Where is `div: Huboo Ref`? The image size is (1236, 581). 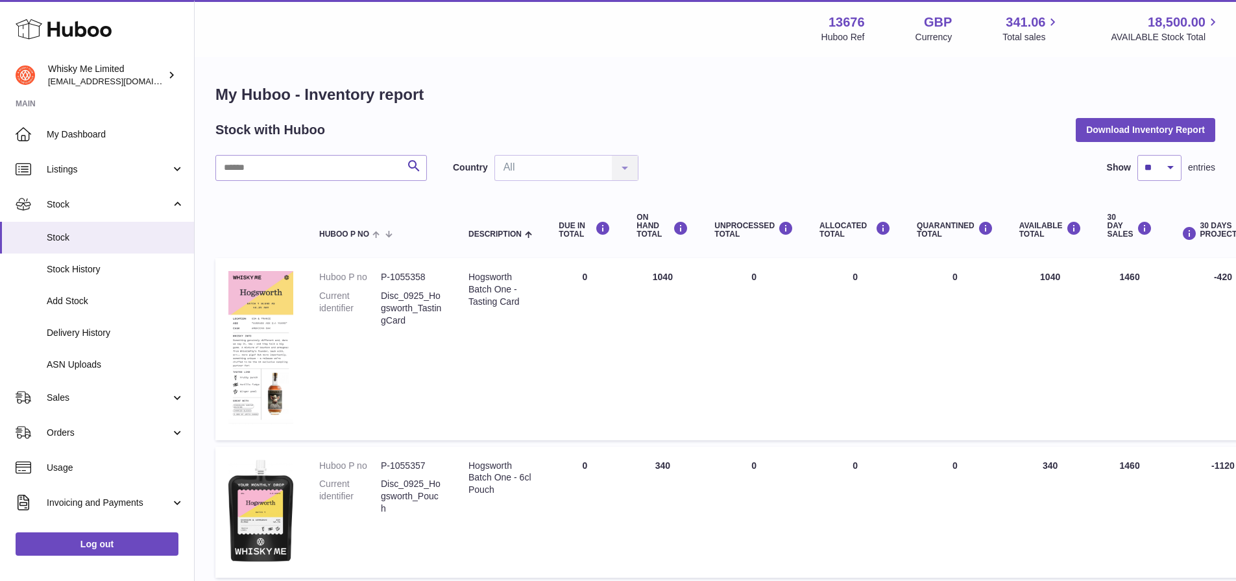
div: Huboo Ref is located at coordinates (843, 37).